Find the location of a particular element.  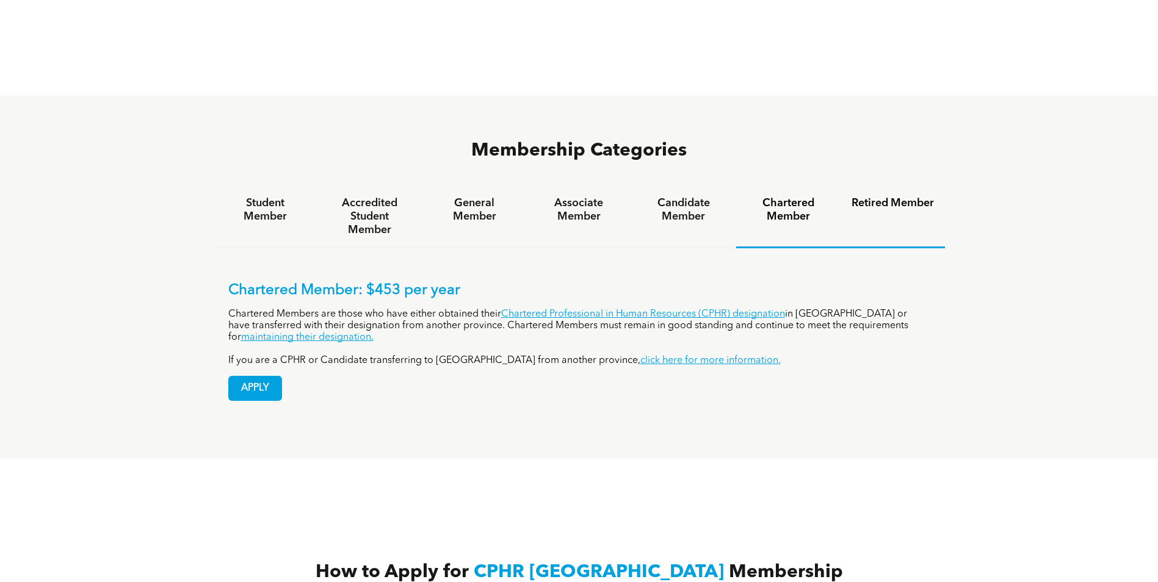

a: APPLY is located at coordinates (255, 388).